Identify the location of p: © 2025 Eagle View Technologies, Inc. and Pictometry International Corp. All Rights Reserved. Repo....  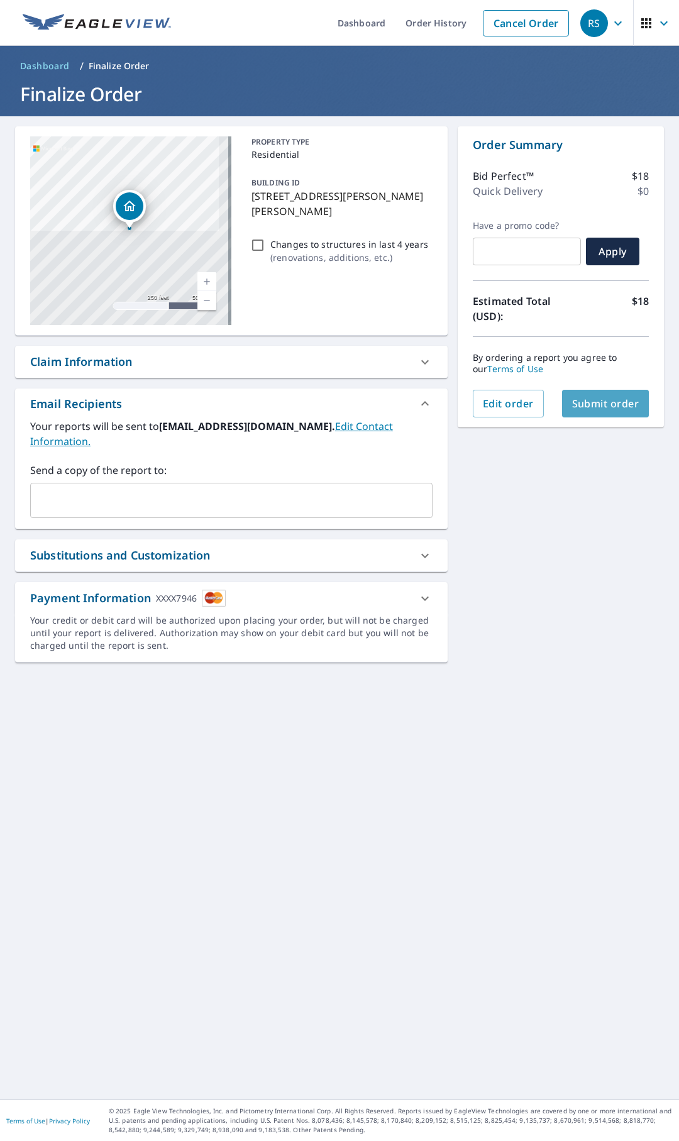
(390, 1120).